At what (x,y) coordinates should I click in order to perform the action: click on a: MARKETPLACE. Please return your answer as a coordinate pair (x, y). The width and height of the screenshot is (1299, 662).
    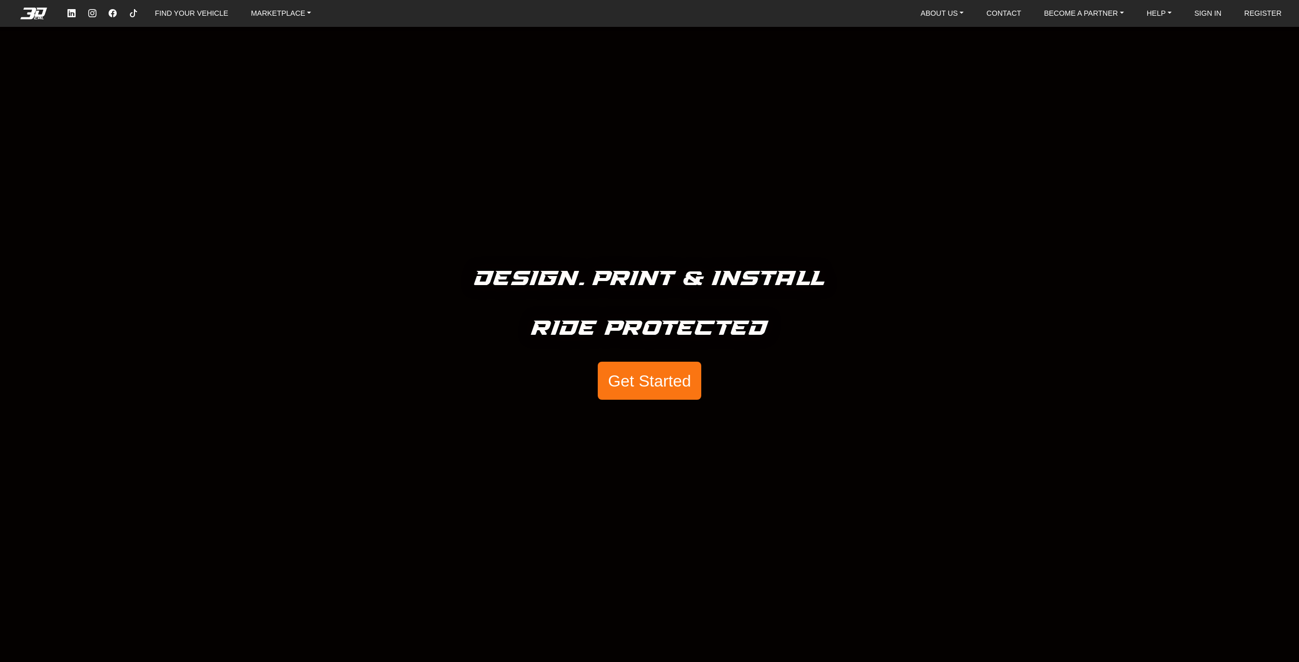
    Looking at the image, I should click on (281, 13).